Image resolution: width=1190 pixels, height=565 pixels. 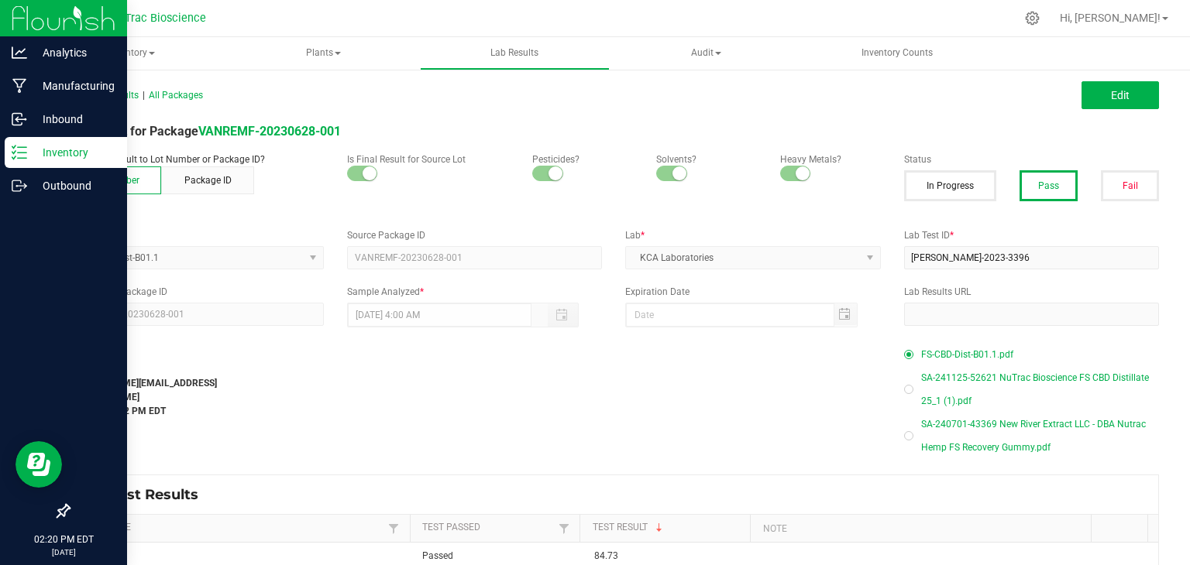 I want to click on p: Solvents?, so click(x=706, y=160).